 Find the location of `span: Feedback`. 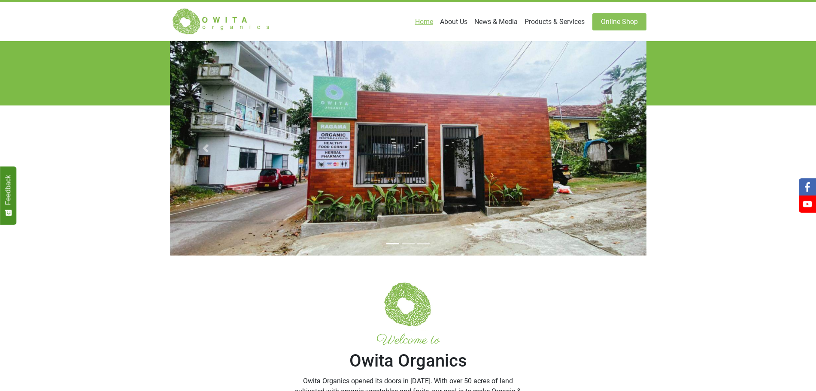

span: Feedback is located at coordinates (8, 190).